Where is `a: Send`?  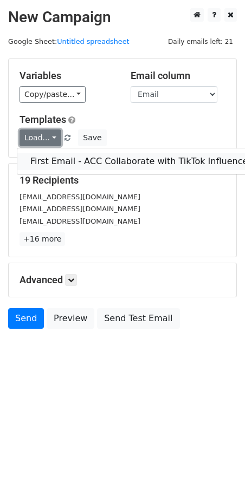 a: Send is located at coordinates (26, 319).